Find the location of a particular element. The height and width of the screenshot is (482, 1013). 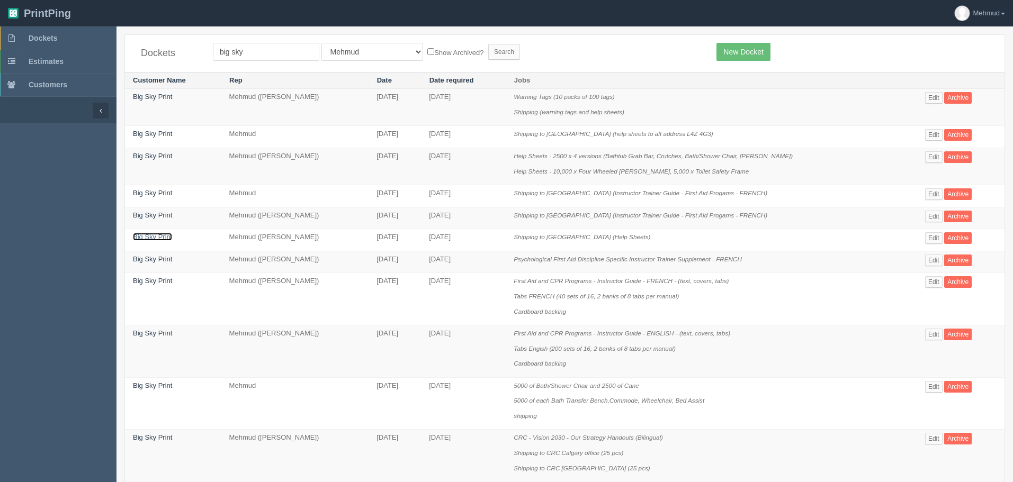

span: Dockets is located at coordinates (43, 38).